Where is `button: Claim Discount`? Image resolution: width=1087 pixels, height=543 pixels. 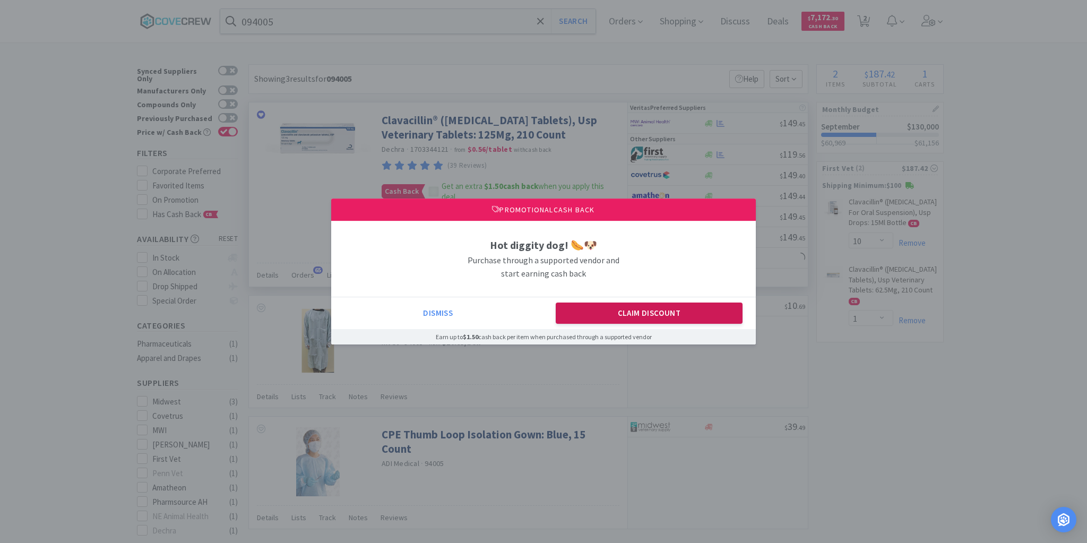 button: Claim Discount is located at coordinates (649, 313).